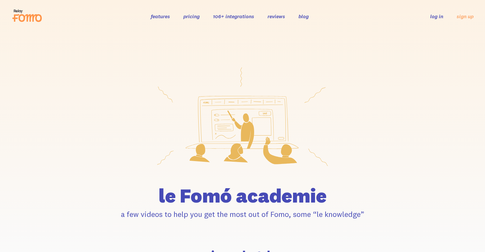  What do you see at coordinates (304, 16) in the screenshot?
I see `a: blog` at bounding box center [304, 16].